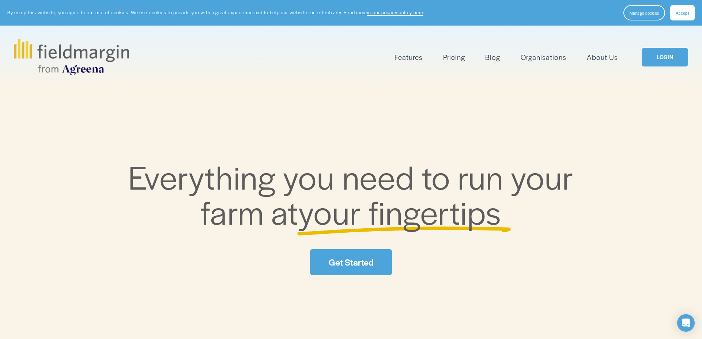 The height and width of the screenshot is (339, 702). I want to click on a: About Us, so click(602, 57).